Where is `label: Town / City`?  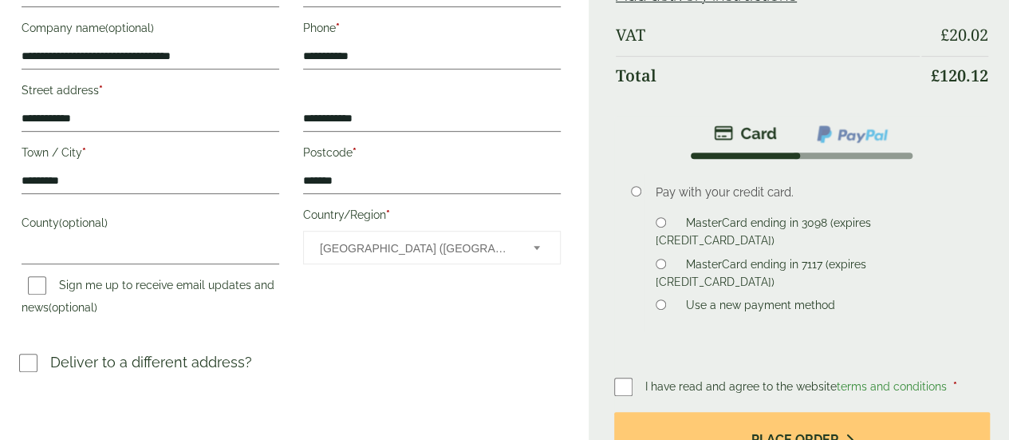
label: Town / City is located at coordinates (150, 155).